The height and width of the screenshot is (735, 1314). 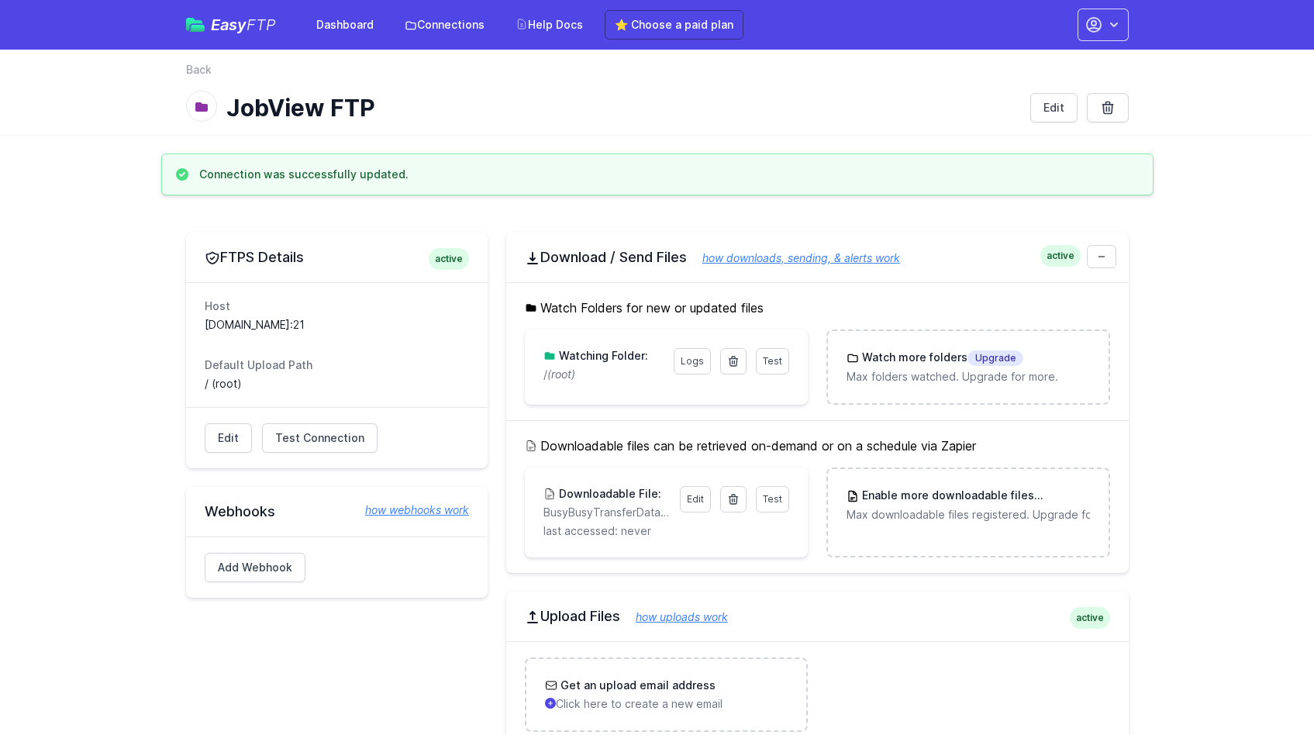 I want to click on h3: Enable more downloadable files, so click(x=974, y=495).